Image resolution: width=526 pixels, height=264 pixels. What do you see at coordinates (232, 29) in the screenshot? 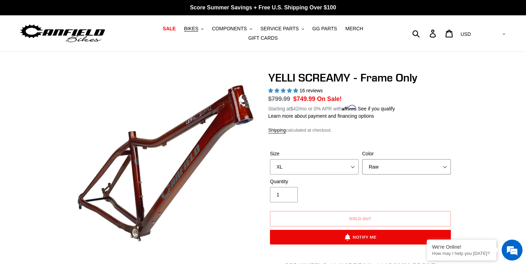
I see `button: COMPONENTS` at bounding box center [232, 29].